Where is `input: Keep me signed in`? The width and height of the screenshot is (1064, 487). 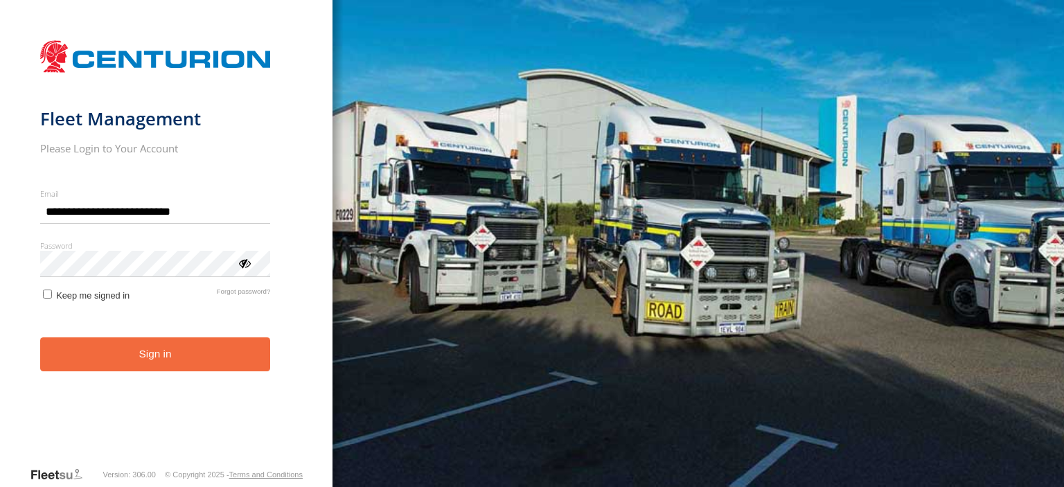 input: Keep me signed in is located at coordinates (47, 294).